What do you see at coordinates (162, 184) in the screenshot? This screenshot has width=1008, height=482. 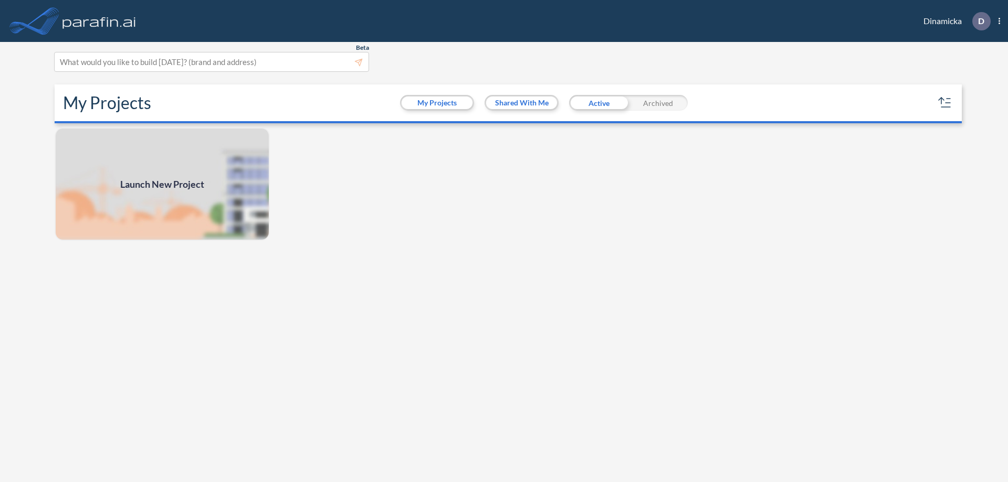 I see `span: Launch New Project` at bounding box center [162, 184].